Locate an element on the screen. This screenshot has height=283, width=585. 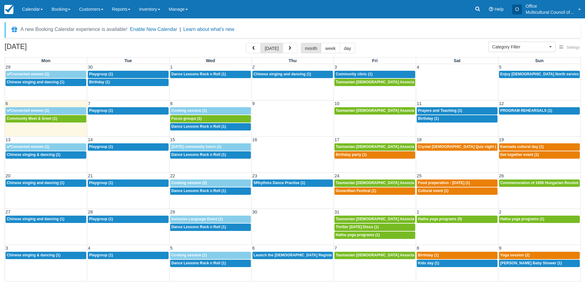
span: 17 is located at coordinates (337, 139).